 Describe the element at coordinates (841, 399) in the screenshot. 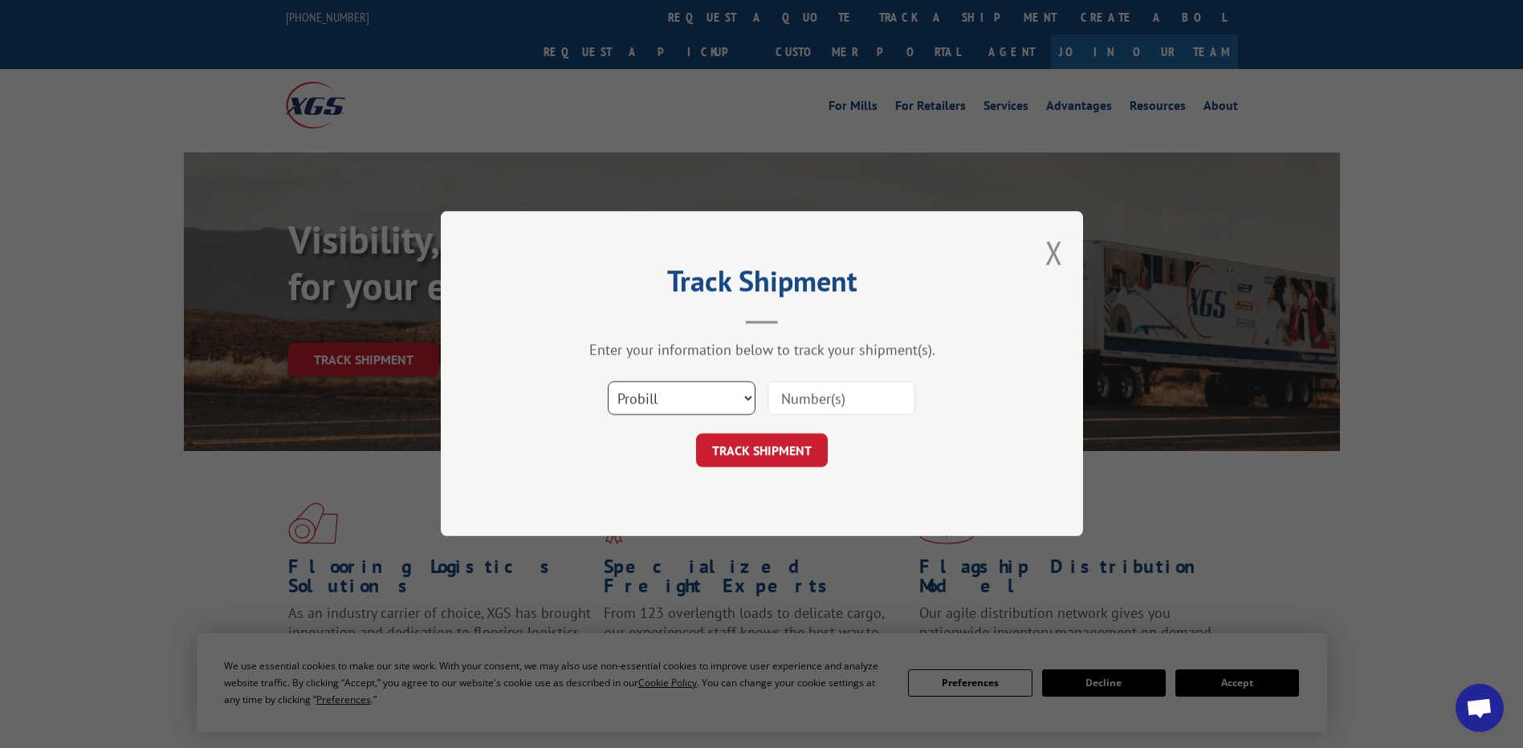

I see `input: Number(s)` at that location.